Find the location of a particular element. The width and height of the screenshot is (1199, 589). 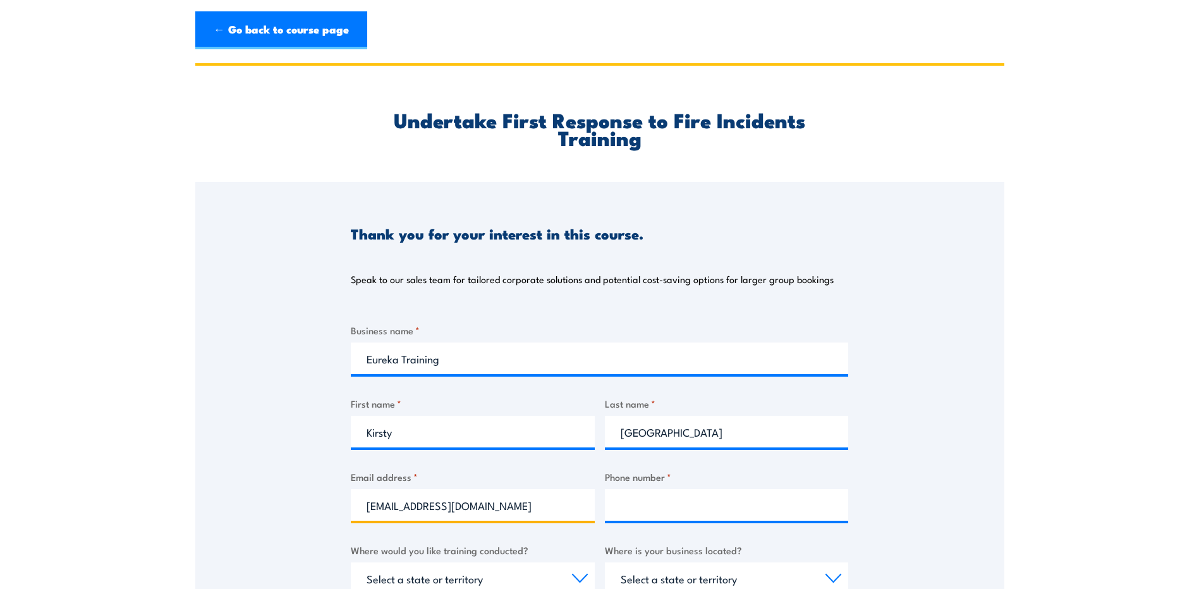

a: ← Go back to course page is located at coordinates (281, 30).